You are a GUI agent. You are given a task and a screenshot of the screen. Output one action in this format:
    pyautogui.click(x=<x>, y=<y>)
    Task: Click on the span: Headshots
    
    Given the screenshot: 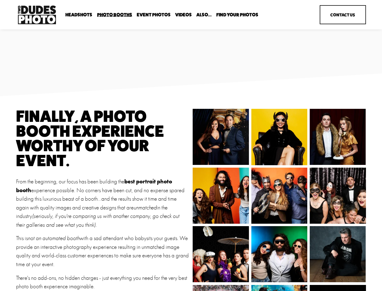 What is the action you would take?
    pyautogui.click(x=79, y=15)
    